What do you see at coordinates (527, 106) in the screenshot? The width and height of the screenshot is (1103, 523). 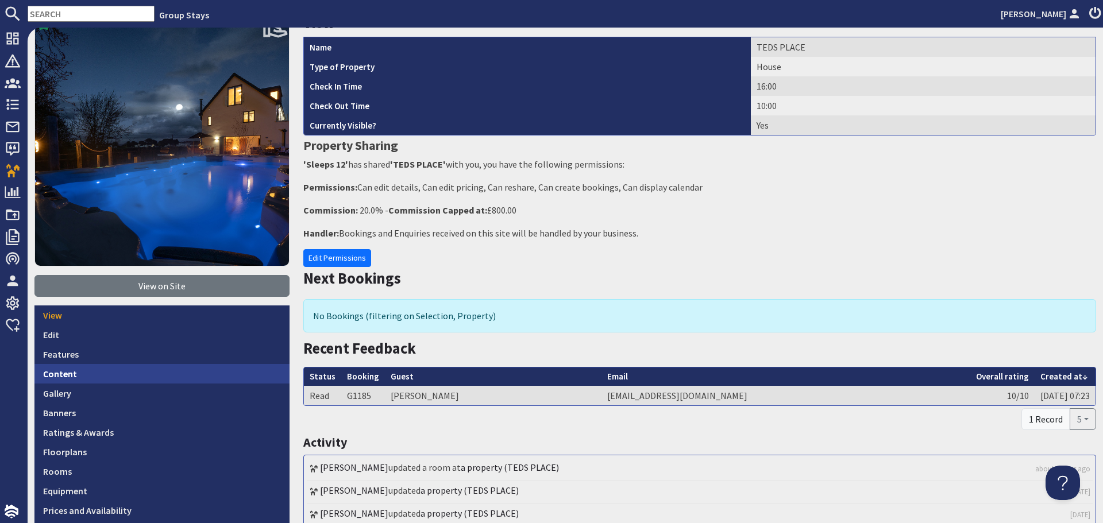 I see `th: Check Out Time` at bounding box center [527, 106].